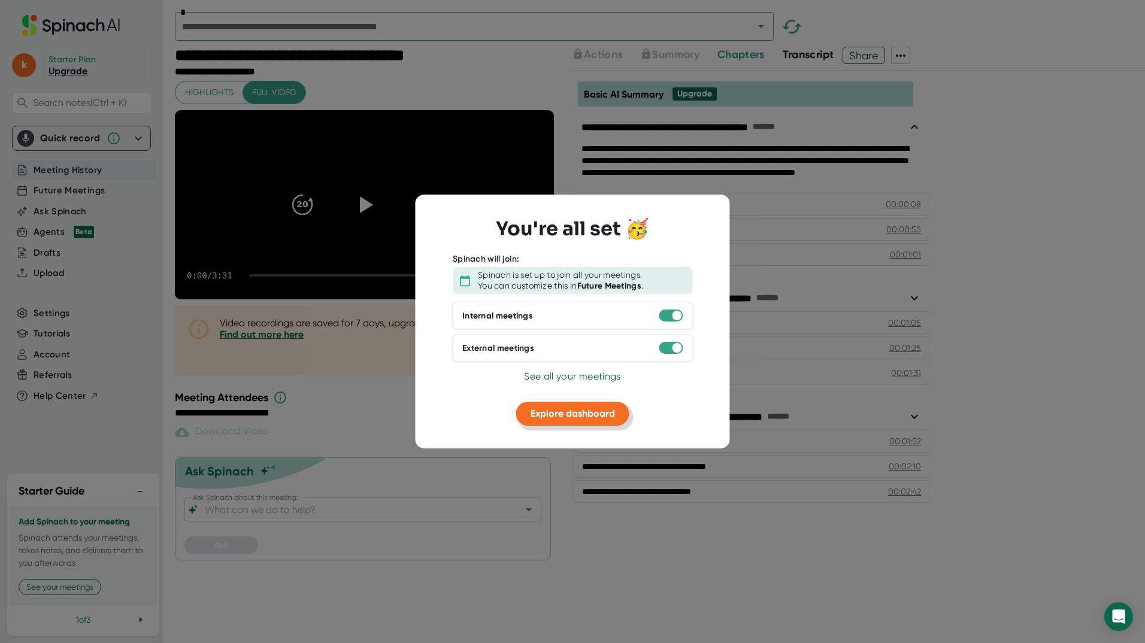 This screenshot has height=643, width=1145. Describe the element at coordinates (486, 259) in the screenshot. I see `div: Spinach will join:` at that location.